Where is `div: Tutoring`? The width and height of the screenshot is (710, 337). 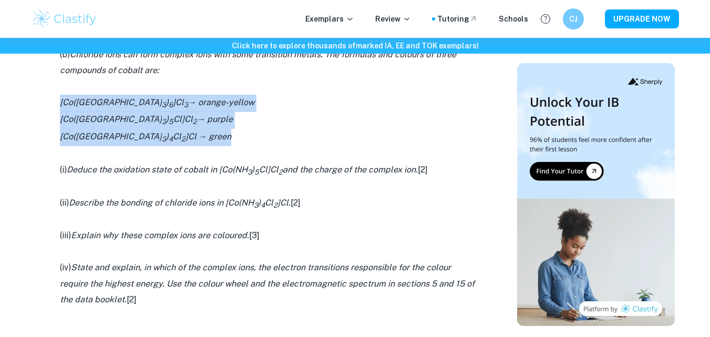
div: Tutoring is located at coordinates (457, 19).